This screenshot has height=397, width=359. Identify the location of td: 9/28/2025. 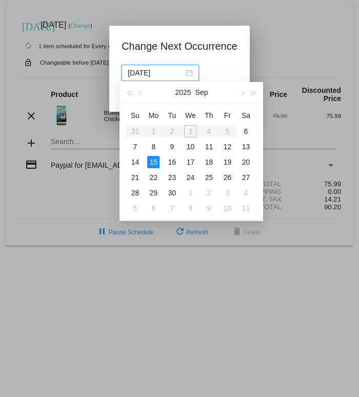
(135, 193).